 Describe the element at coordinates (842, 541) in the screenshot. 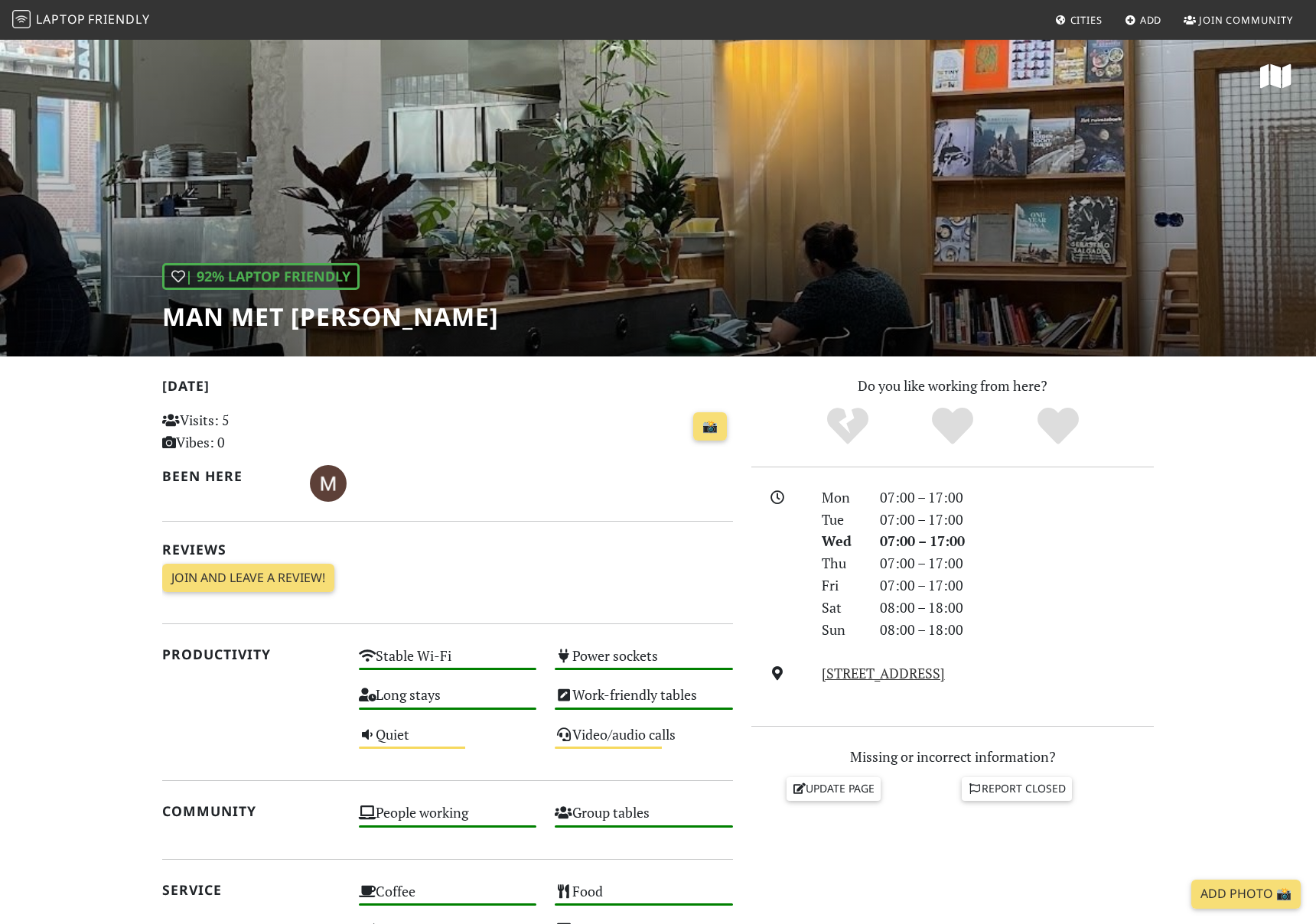

I see `div: Wed` at that location.